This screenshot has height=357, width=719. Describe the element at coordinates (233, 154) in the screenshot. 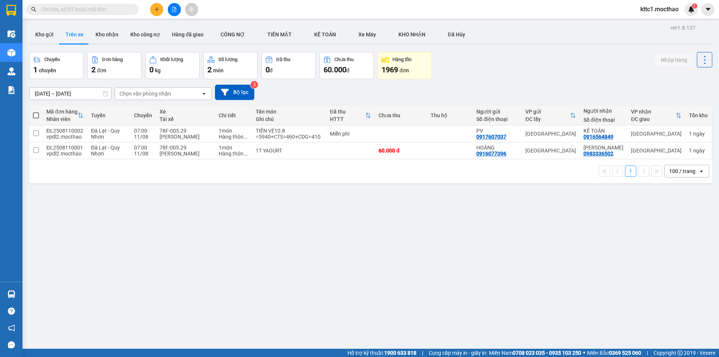

I see `div: Hàng thông thường` at that location.